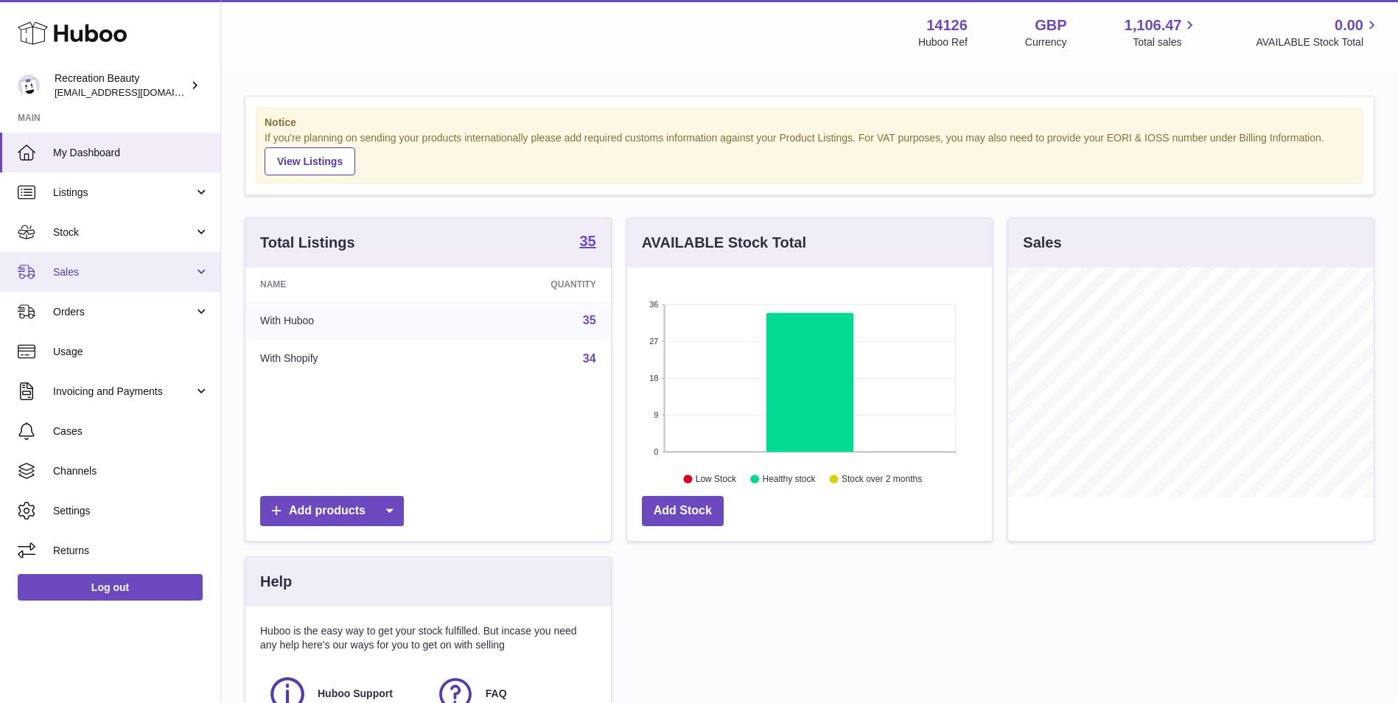  Describe the element at coordinates (131, 431) in the screenshot. I see `span: Cases` at that location.